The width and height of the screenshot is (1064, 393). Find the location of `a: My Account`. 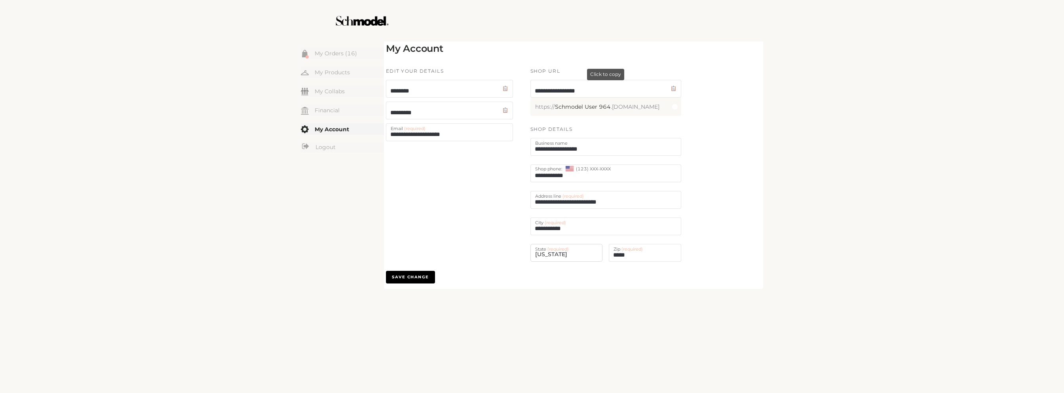

a: My Account is located at coordinates (342, 129).